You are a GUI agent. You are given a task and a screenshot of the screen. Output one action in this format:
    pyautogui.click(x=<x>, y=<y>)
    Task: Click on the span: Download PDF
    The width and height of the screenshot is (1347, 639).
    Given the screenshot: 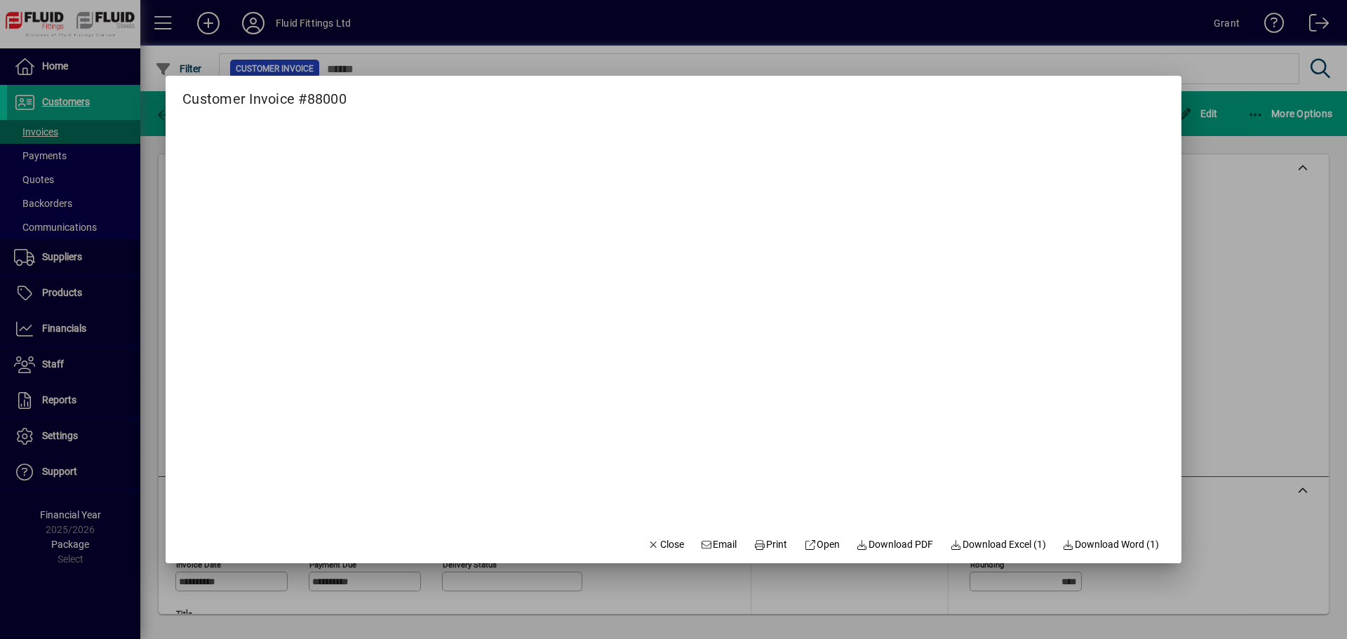 What is the action you would take?
    pyautogui.click(x=895, y=544)
    